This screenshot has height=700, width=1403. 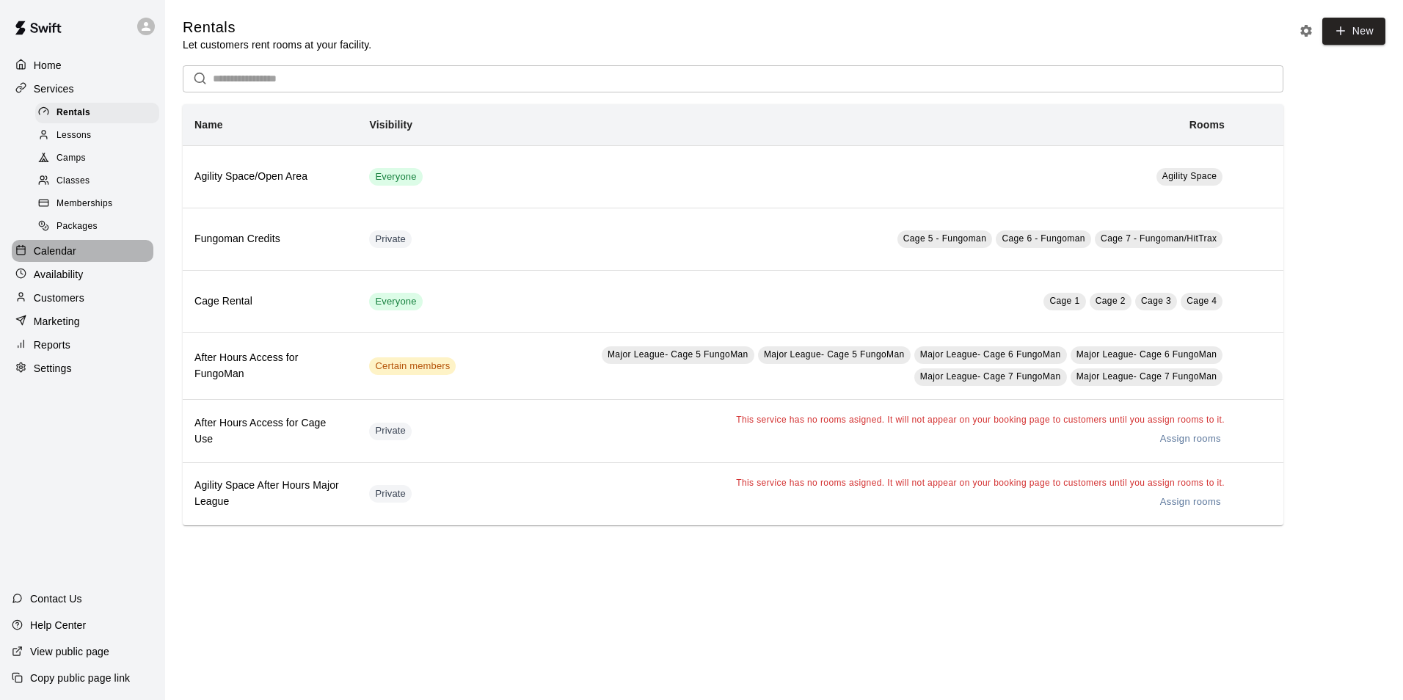 What do you see at coordinates (1159, 239) in the screenshot?
I see `span: Cage 7 - Fungoman/HitTrax` at bounding box center [1159, 239].